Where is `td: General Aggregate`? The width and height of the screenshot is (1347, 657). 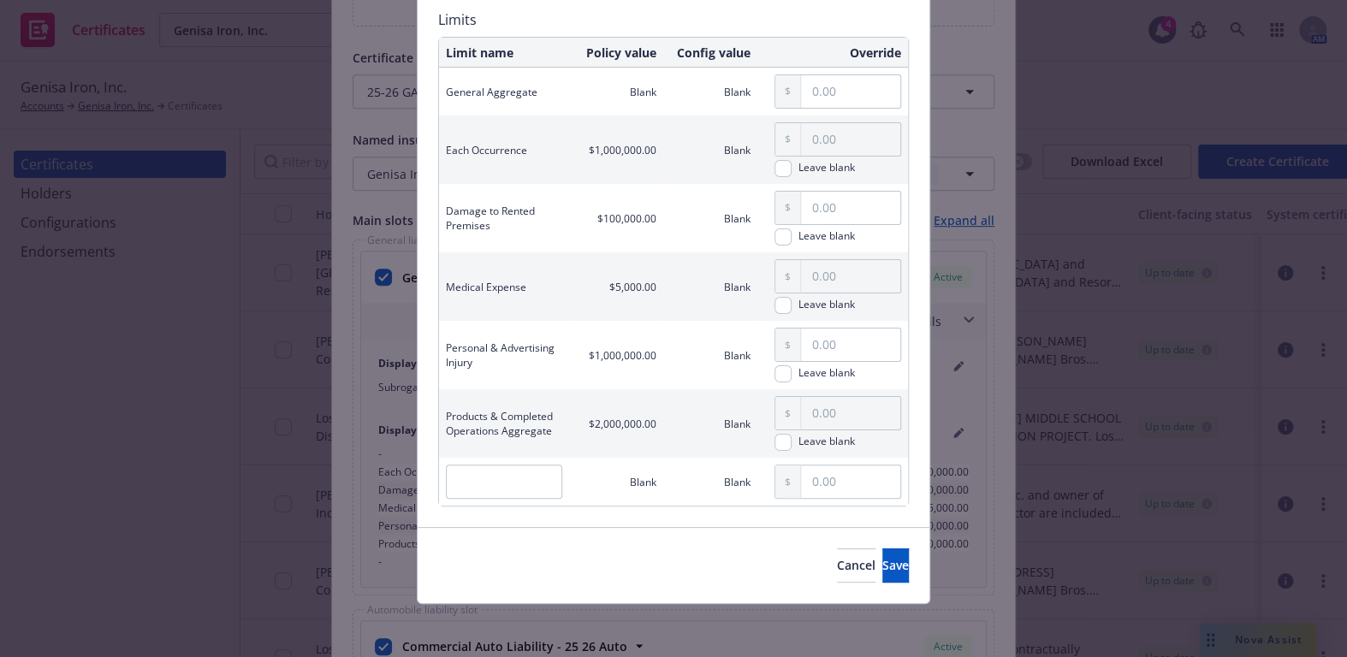 td: General Aggregate is located at coordinates (504, 92).